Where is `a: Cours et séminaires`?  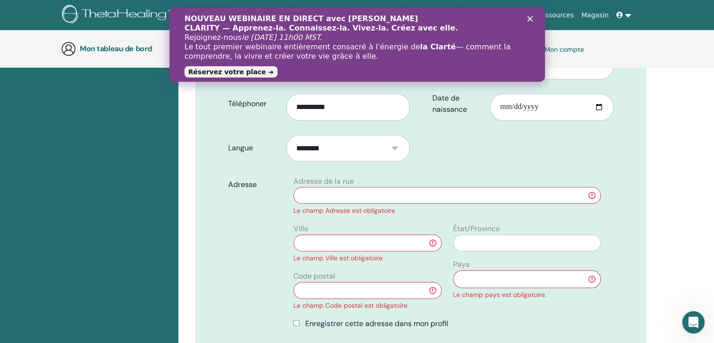 a: Cours et séminaires is located at coordinates (423, 15).